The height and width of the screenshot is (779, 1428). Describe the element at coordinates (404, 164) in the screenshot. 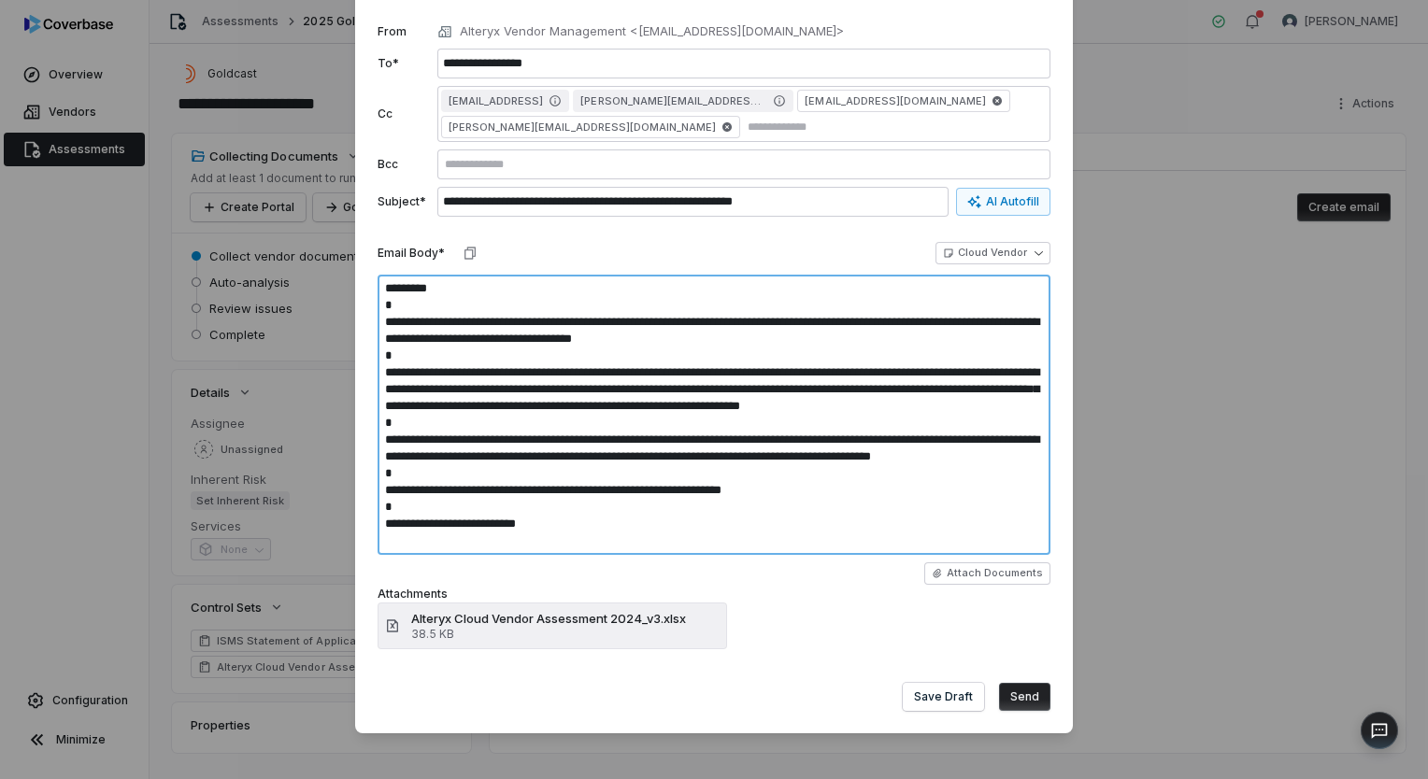

I see `label: Bcc` at that location.